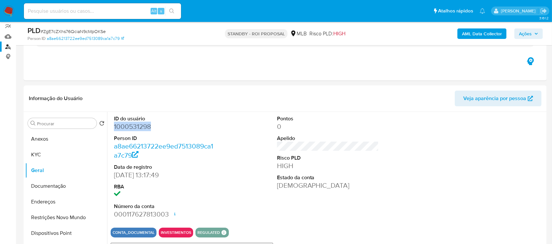  I want to click on dt: Risco PLD, so click(328, 158).